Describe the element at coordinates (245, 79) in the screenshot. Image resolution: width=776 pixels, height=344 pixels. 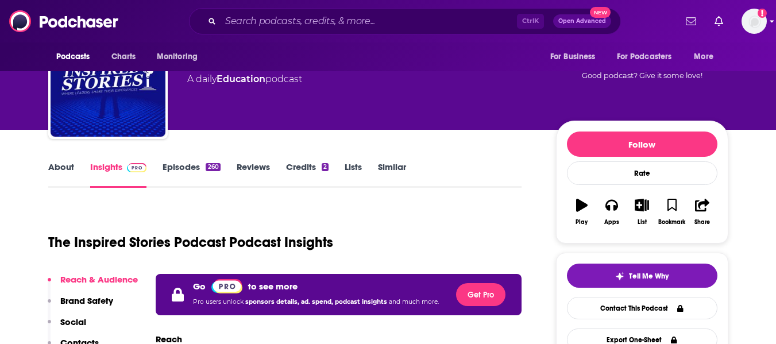
I see `div: A daily podcast` at that location.